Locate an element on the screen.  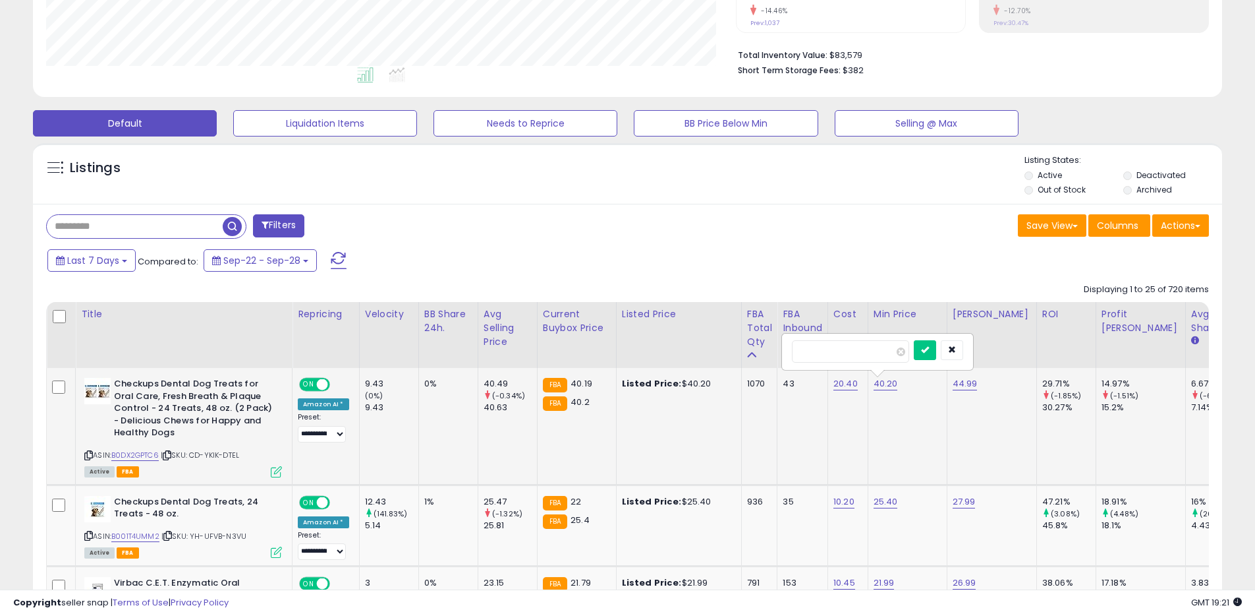
span: ON is located at coordinates (308, 384).